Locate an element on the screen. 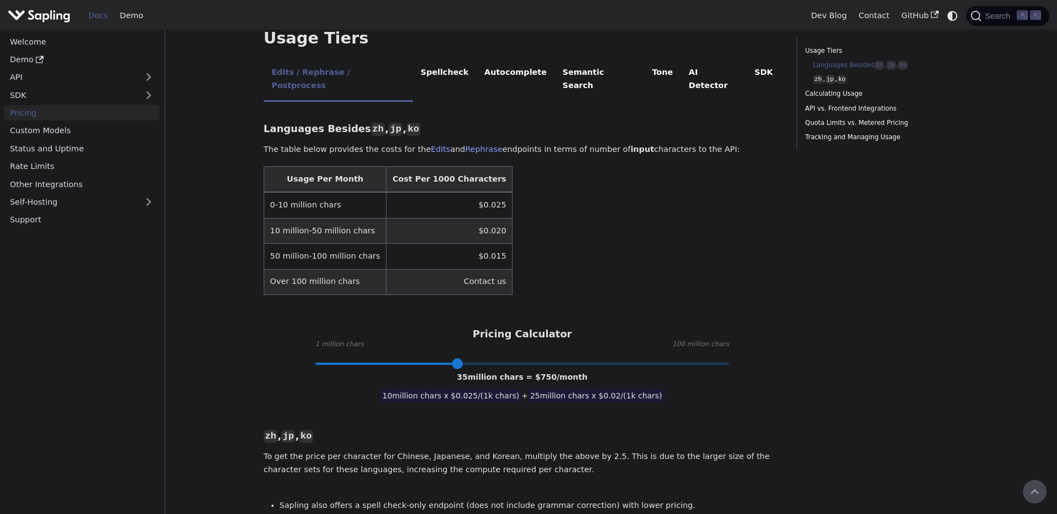  a: Rate Limits is located at coordinates (81, 166).